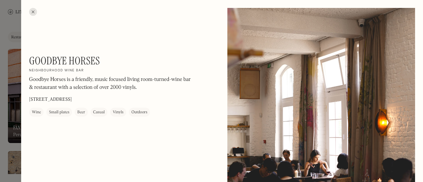 Image resolution: width=423 pixels, height=182 pixels. I want to click on div: Vinyls, so click(118, 113).